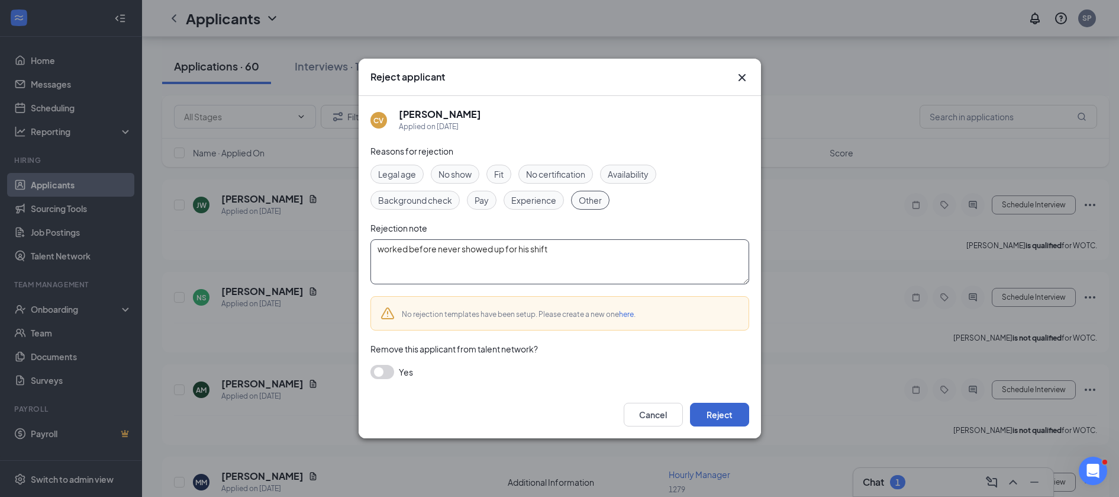 The height and width of the screenshot is (497, 1119). Describe the element at coordinates (720, 414) in the screenshot. I see `button: Reject` at that location.